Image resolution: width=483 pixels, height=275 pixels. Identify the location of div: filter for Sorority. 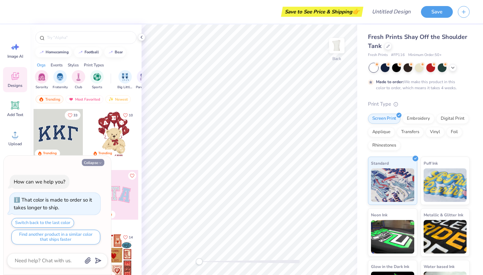
(42, 80).